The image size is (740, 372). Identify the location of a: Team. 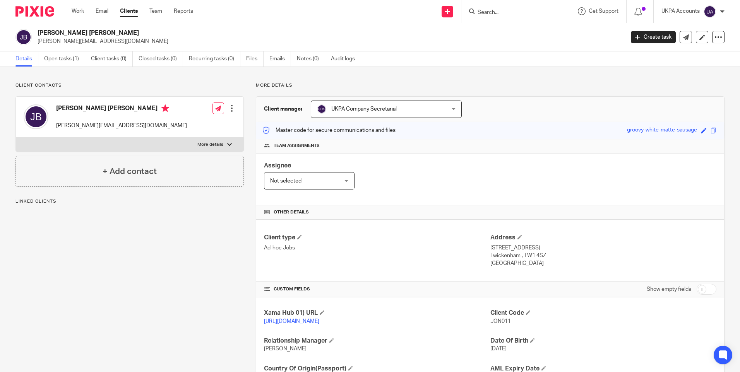
(156, 11).